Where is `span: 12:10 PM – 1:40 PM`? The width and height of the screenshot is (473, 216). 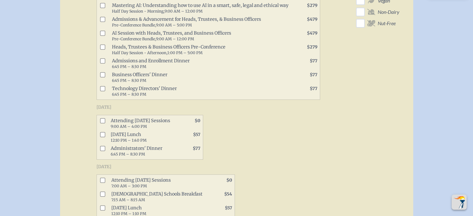
span: 12:10 PM – 1:40 PM is located at coordinates (128, 140).